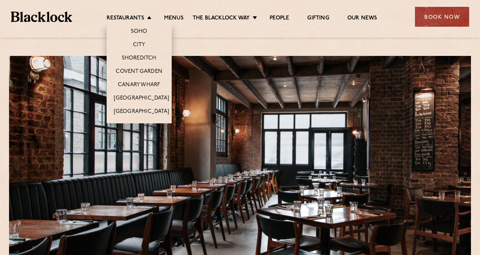 This screenshot has width=480, height=255. I want to click on a: The Blacklock Way, so click(221, 19).